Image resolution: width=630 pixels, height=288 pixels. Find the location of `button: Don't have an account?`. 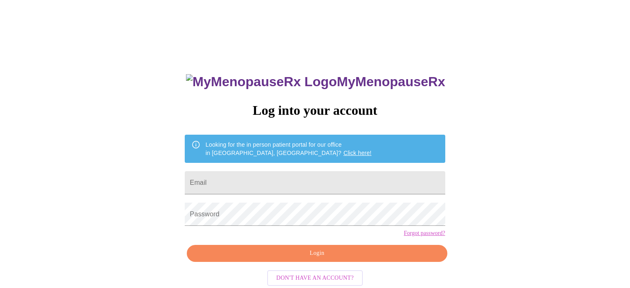

button: Don't have an account? is located at coordinates (315, 278).